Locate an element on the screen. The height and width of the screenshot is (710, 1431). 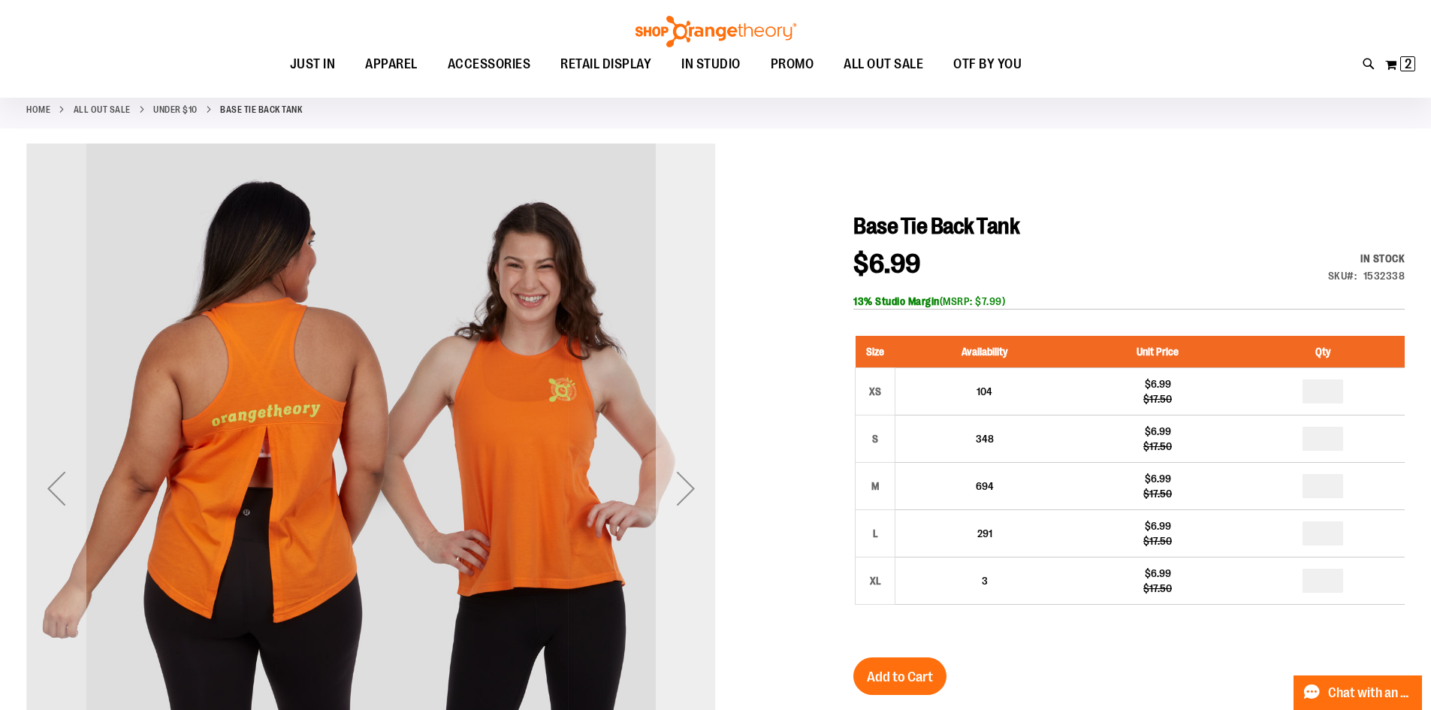
div: M is located at coordinates (875, 486).